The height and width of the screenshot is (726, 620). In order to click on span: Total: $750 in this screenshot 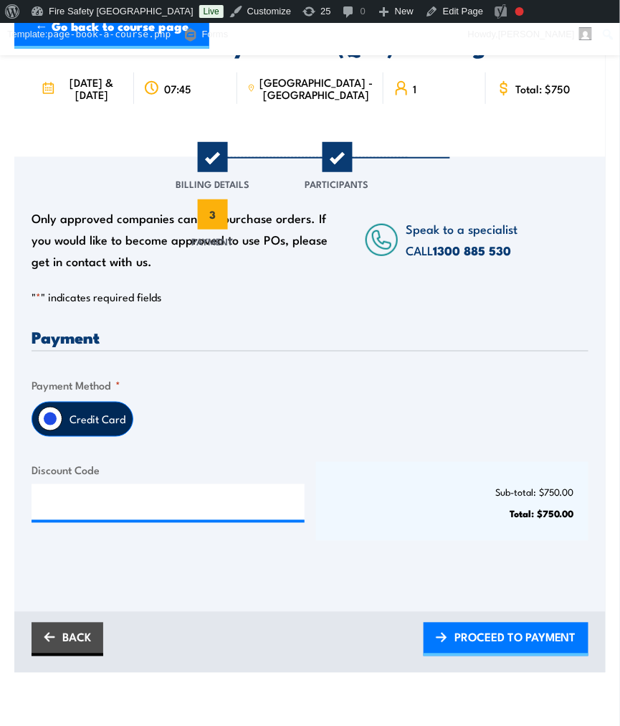, I will do `click(543, 88)`.